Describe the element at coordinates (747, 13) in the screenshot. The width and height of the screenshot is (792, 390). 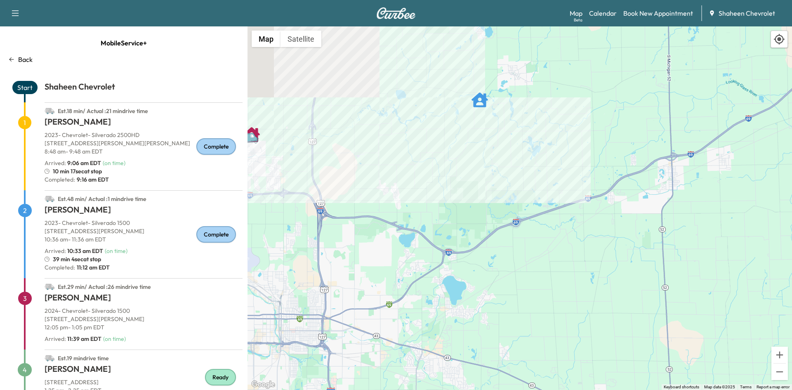
I see `span: Shaheen Chevrolet` at that location.